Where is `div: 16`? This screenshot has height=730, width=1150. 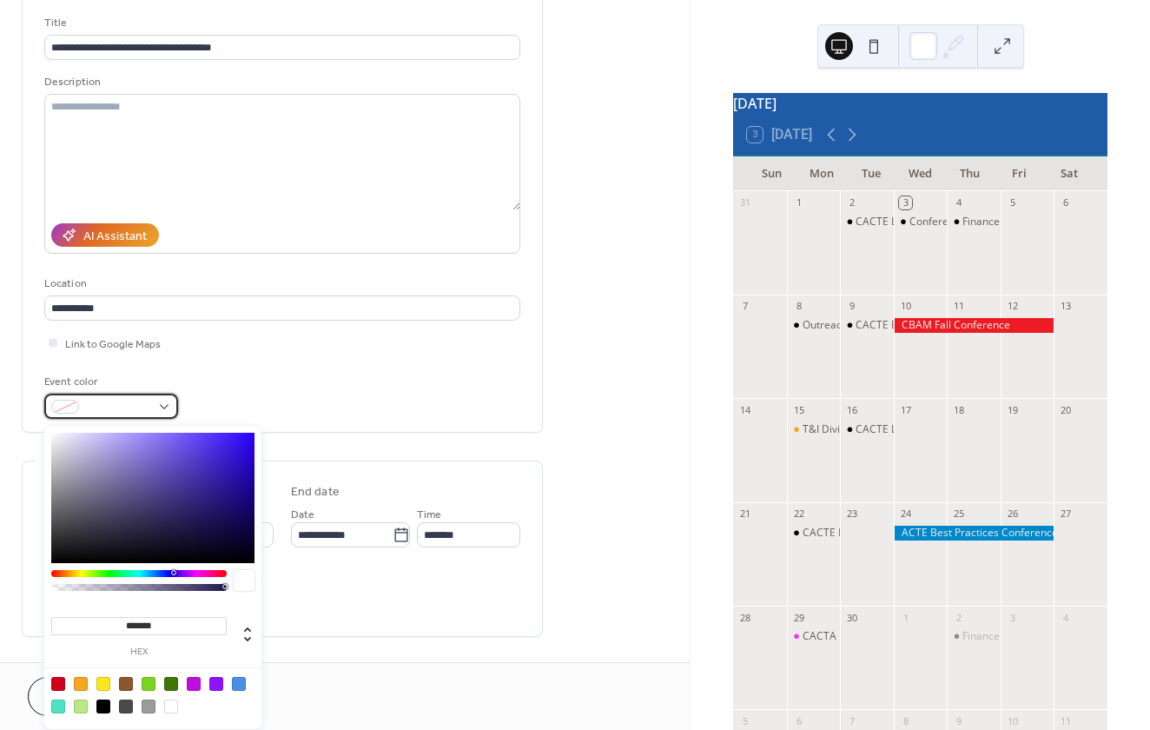
div: 16 is located at coordinates (851, 409).